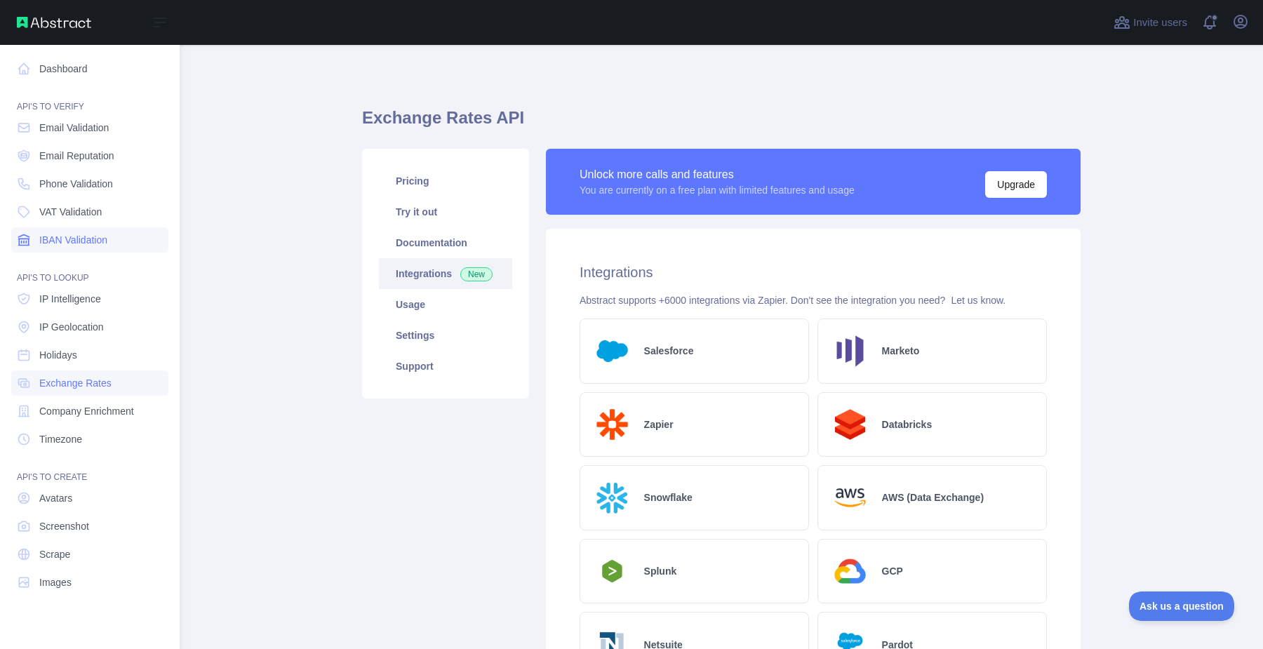 The width and height of the screenshot is (1263, 649). Describe the element at coordinates (90, 469) in the screenshot. I see `div: API'S TO CREATE` at that location.